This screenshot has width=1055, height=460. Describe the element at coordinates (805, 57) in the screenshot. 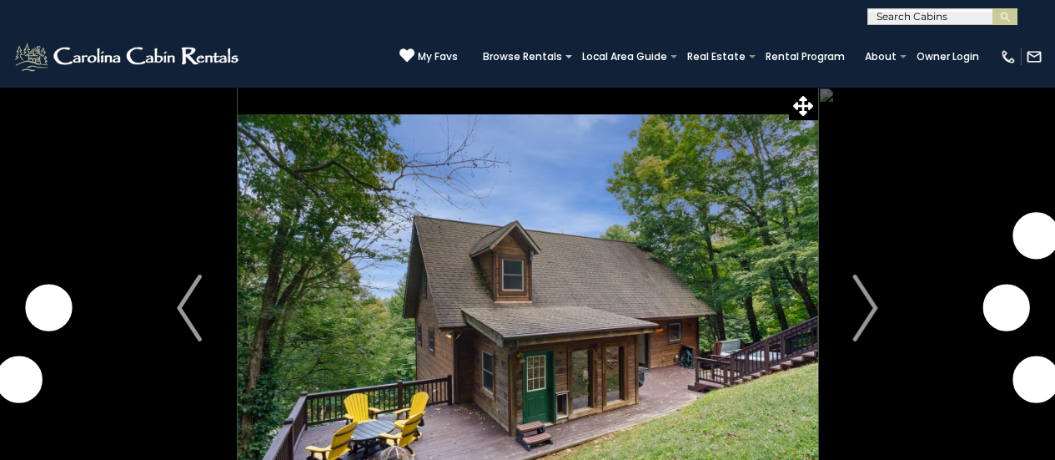

I see `a: Rental Program` at that location.